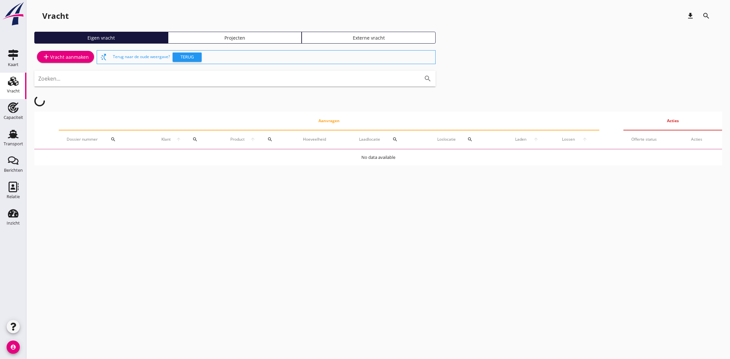 The image size is (730, 359). Describe the element at coordinates (13, 117) in the screenshot. I see `div: Capaciteit` at that location.